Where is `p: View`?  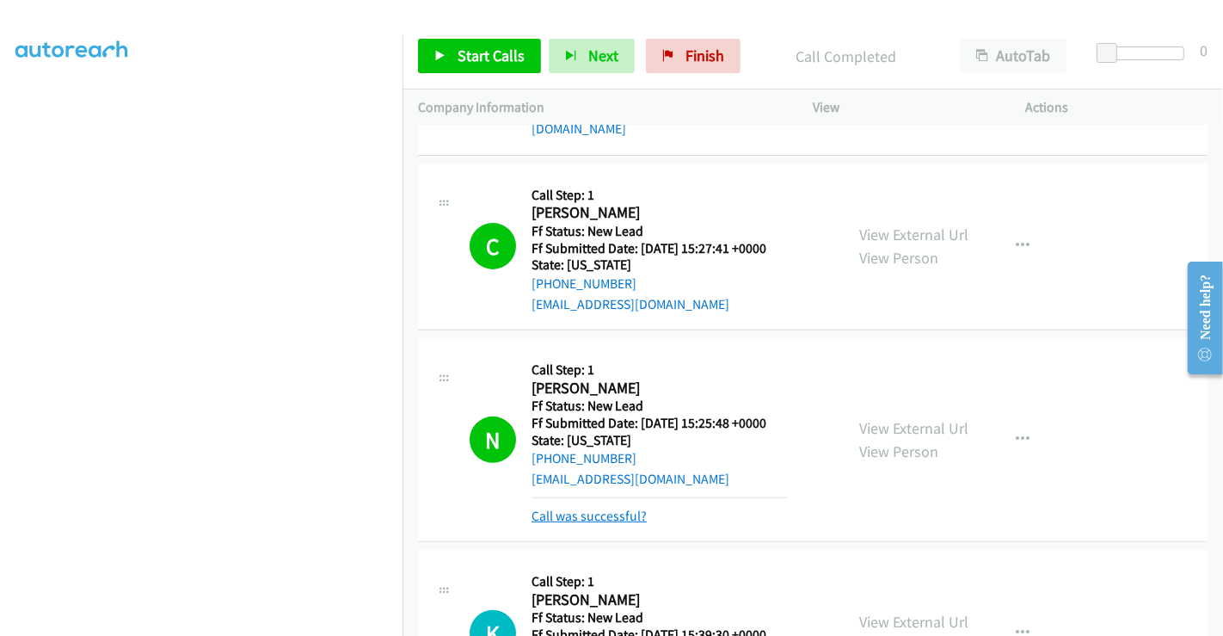 p: View is located at coordinates (904, 108).